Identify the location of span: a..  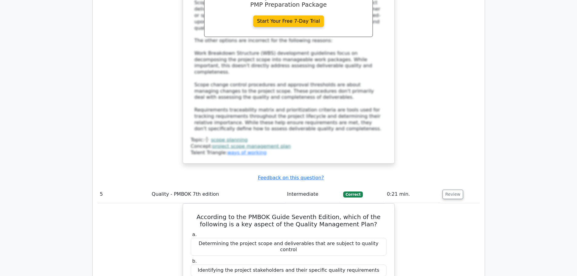
(194, 234).